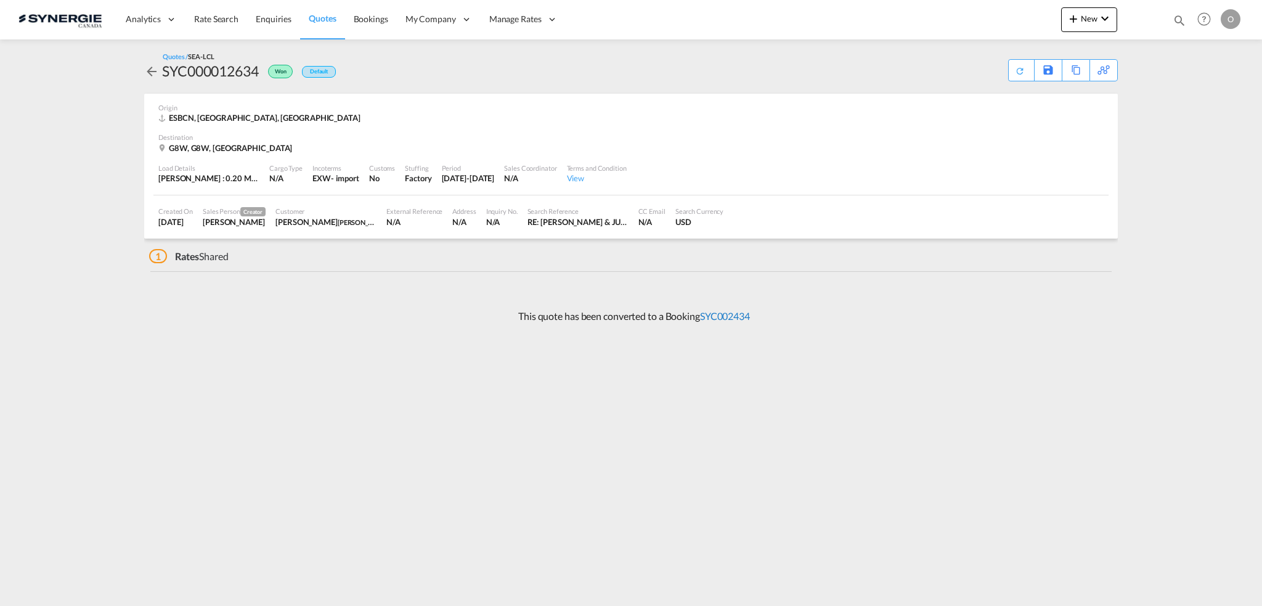  What do you see at coordinates (596, 178) in the screenshot?
I see `div: View` at bounding box center [596, 178].